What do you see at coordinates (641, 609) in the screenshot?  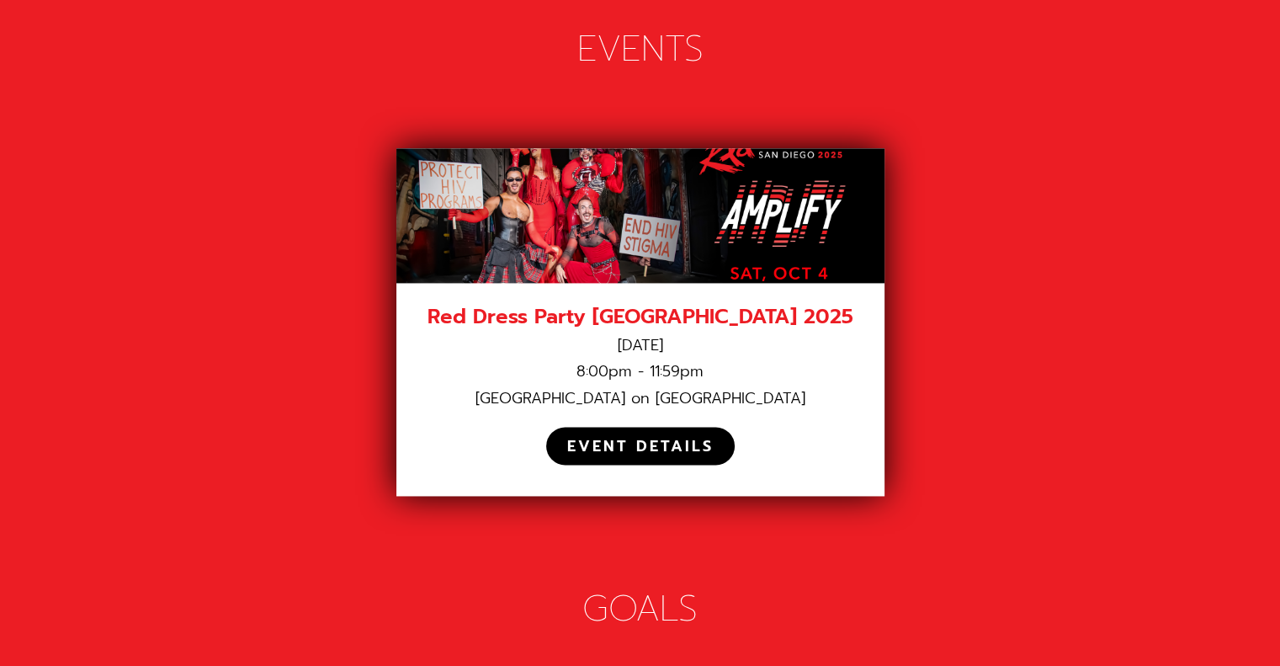 I see `div: GOALS` at bounding box center [641, 609].